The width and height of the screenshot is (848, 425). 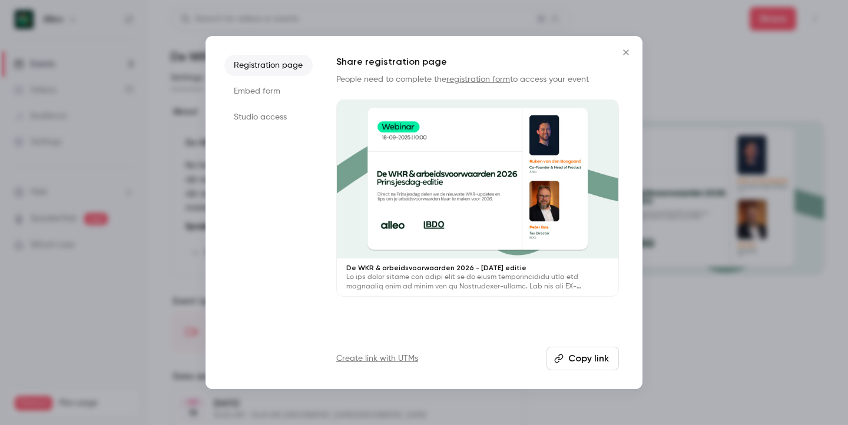 I want to click on button: Close, so click(x=626, y=52).